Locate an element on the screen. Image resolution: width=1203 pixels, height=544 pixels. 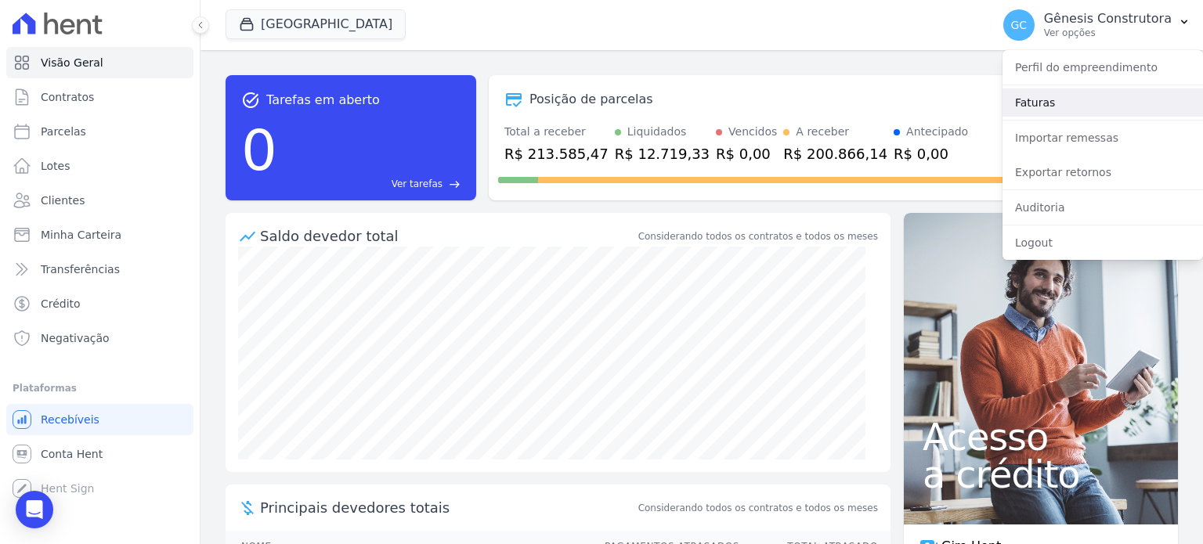
span: Minha Carteira is located at coordinates (81, 235).